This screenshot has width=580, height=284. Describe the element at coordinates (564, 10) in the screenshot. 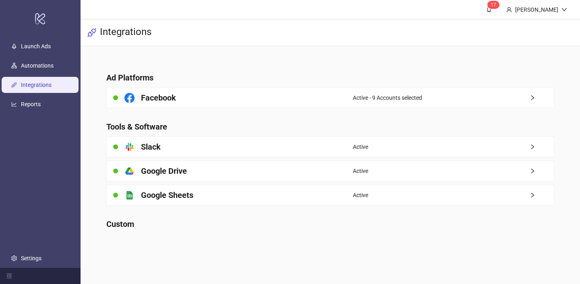

I see `span: down` at that location.